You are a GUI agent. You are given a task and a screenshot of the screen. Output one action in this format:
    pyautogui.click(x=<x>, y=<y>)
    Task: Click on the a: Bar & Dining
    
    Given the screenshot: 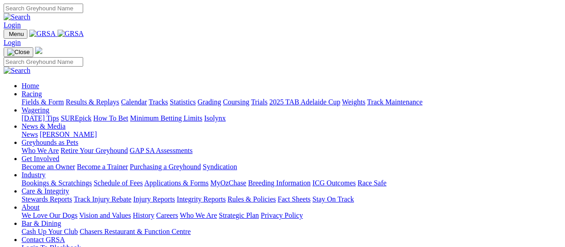 What is the action you would take?
    pyautogui.click(x=41, y=223)
    